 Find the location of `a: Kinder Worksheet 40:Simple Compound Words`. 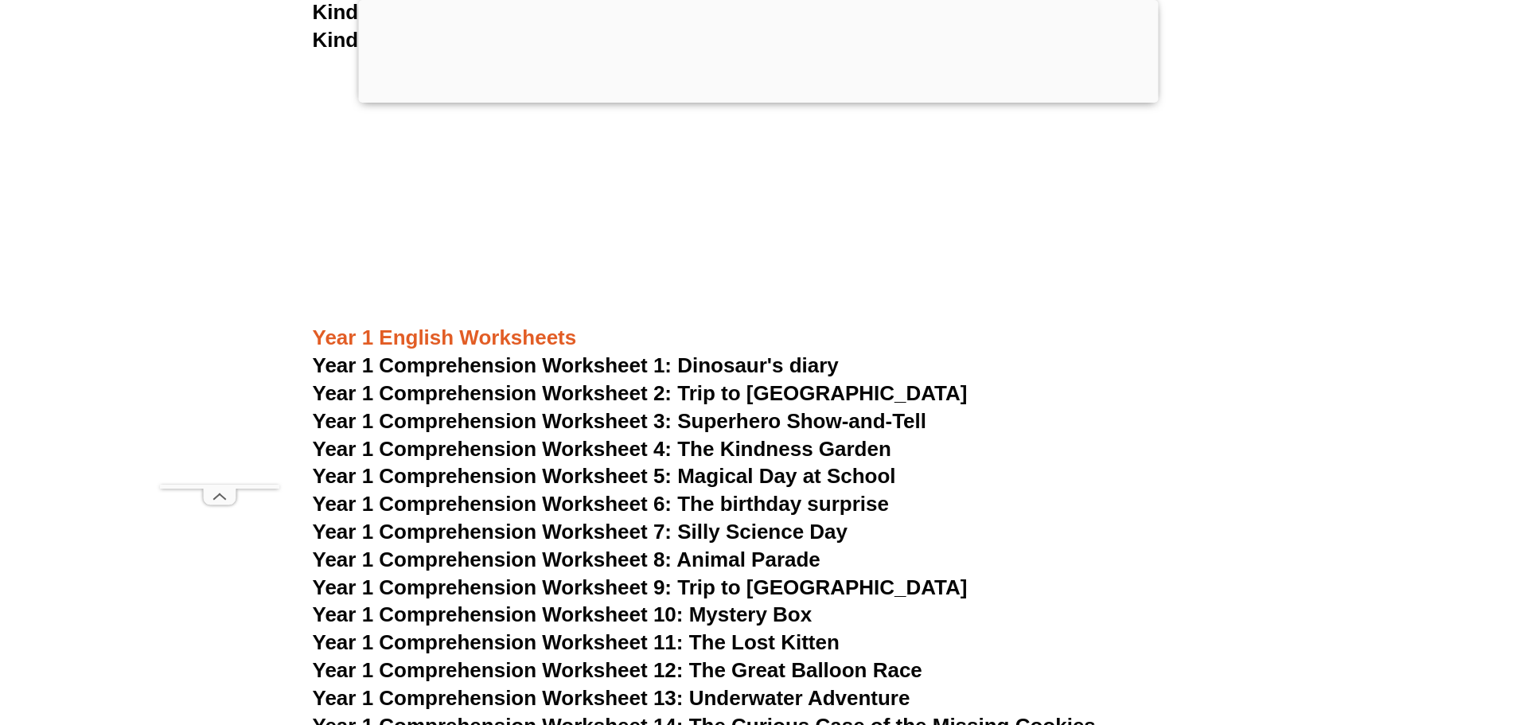

a: Kinder Worksheet 40:Simple Compound Words is located at coordinates (545, 40).